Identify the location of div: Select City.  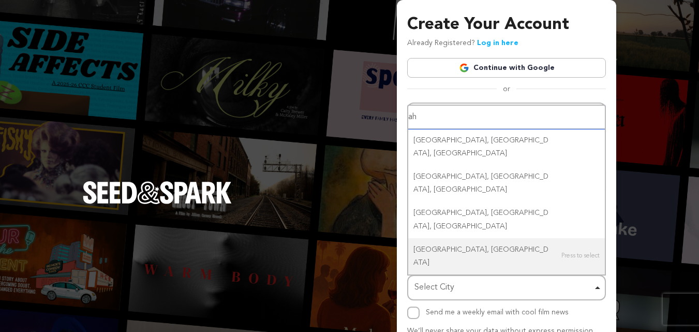
(503, 287).